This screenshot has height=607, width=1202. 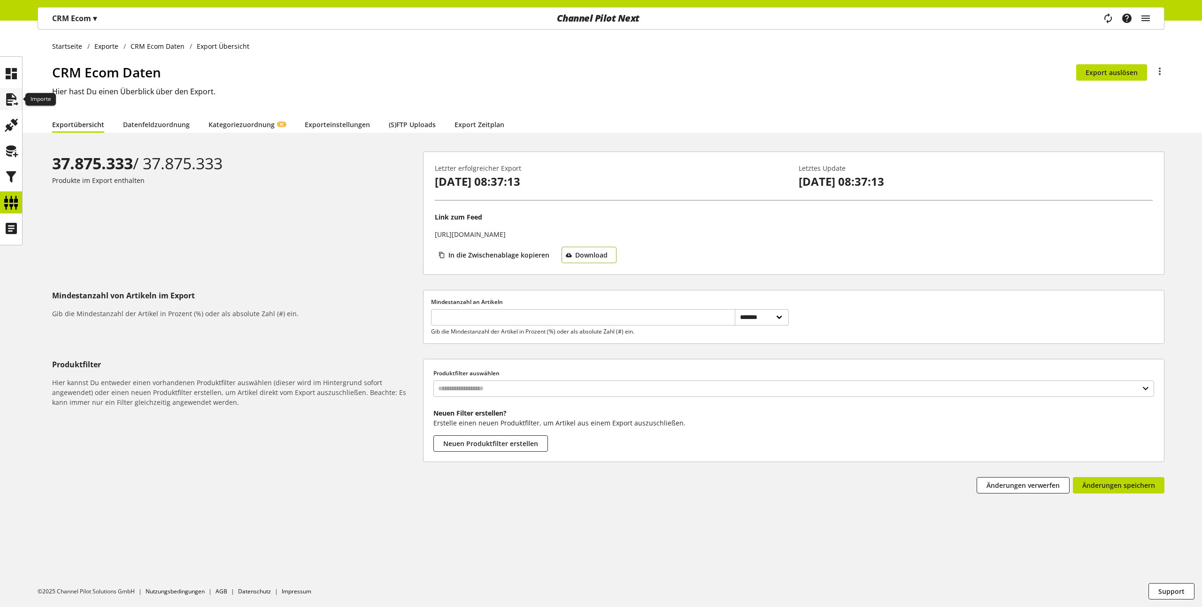 What do you see at coordinates (583, 332) in the screenshot?
I see `p: Gib die Mindestanzahl der Artikel in Prozent (%) oder als absolute Zahl (#) ein.` at bounding box center [583, 332].